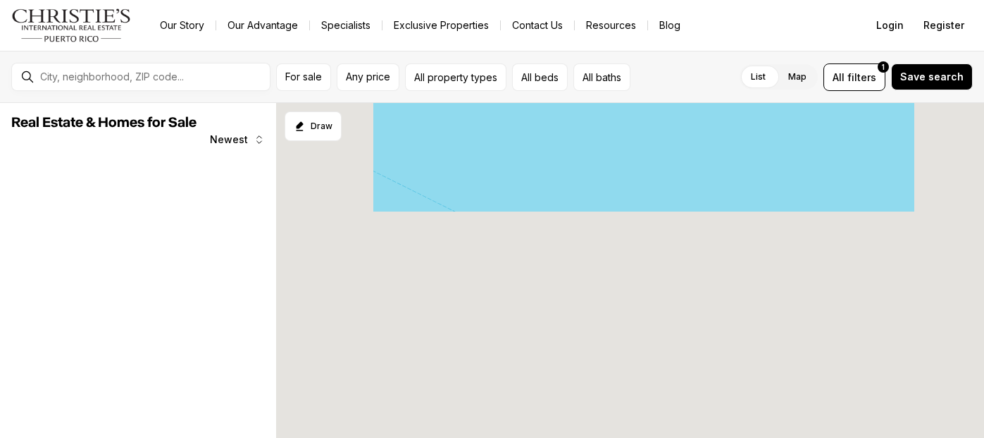 The image size is (984, 438). I want to click on span: Any price, so click(368, 77).